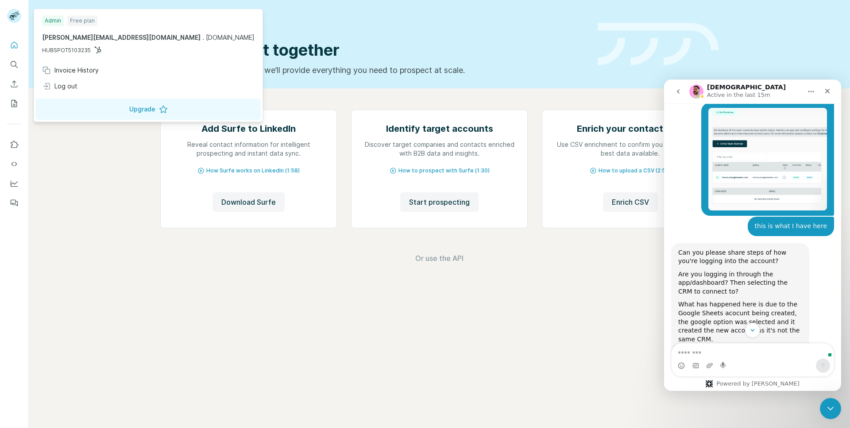  Describe the element at coordinates (374, 70) in the screenshot. I see `p: Pick your starting point and we’ll provide everything you need to prospect at scale.` at that location.